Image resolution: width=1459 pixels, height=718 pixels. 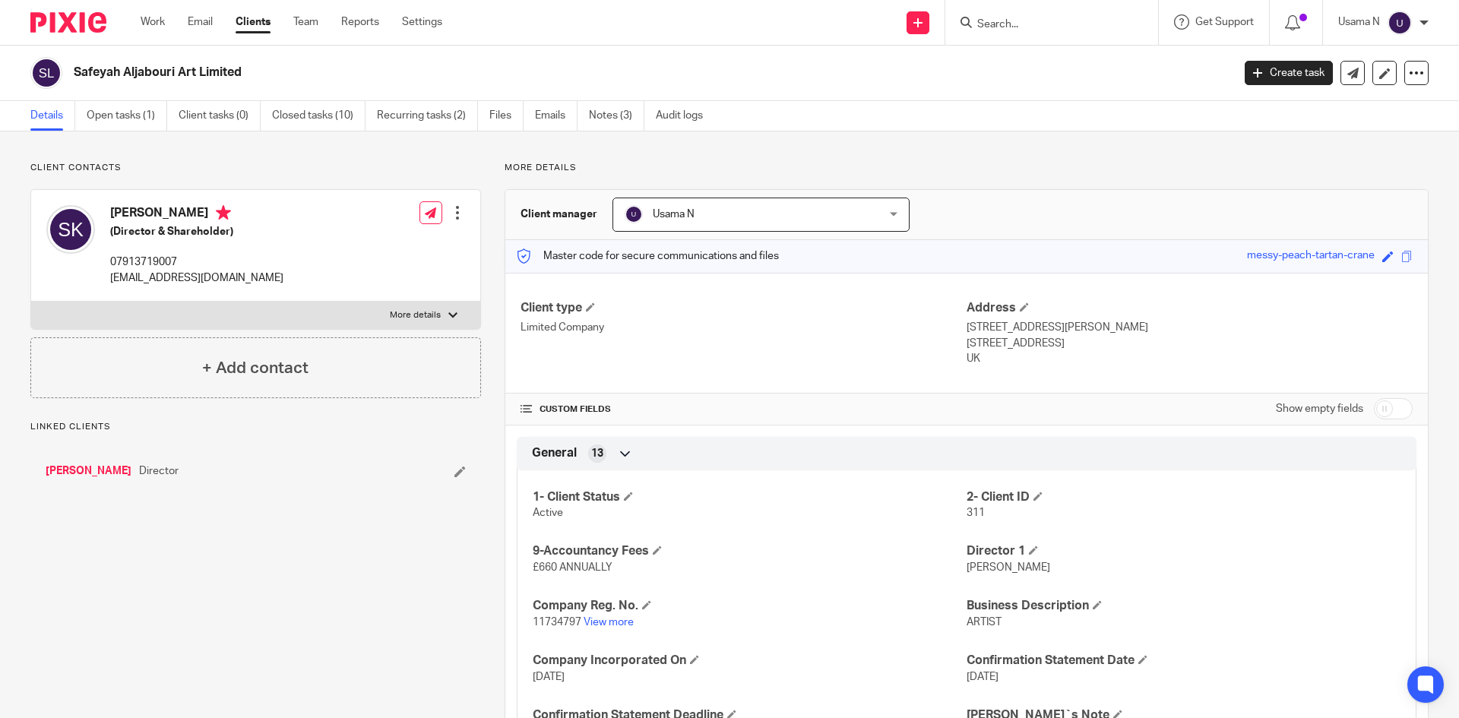 I want to click on h5: (Director & Shareholder), so click(x=197, y=232).